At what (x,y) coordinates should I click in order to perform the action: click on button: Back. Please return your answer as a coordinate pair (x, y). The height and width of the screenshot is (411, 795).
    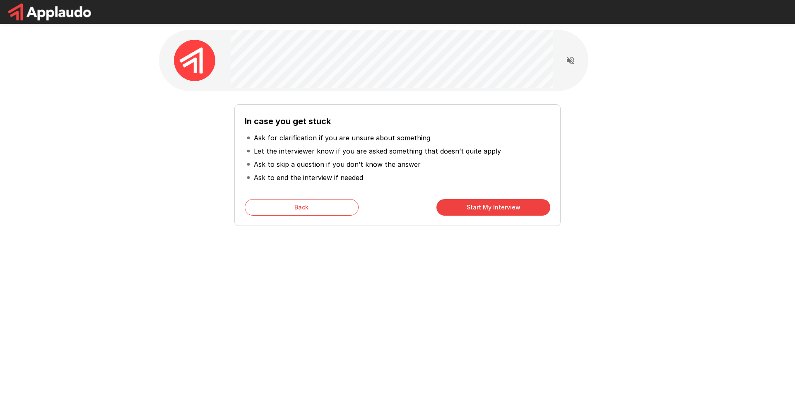
    Looking at the image, I should click on (301, 207).